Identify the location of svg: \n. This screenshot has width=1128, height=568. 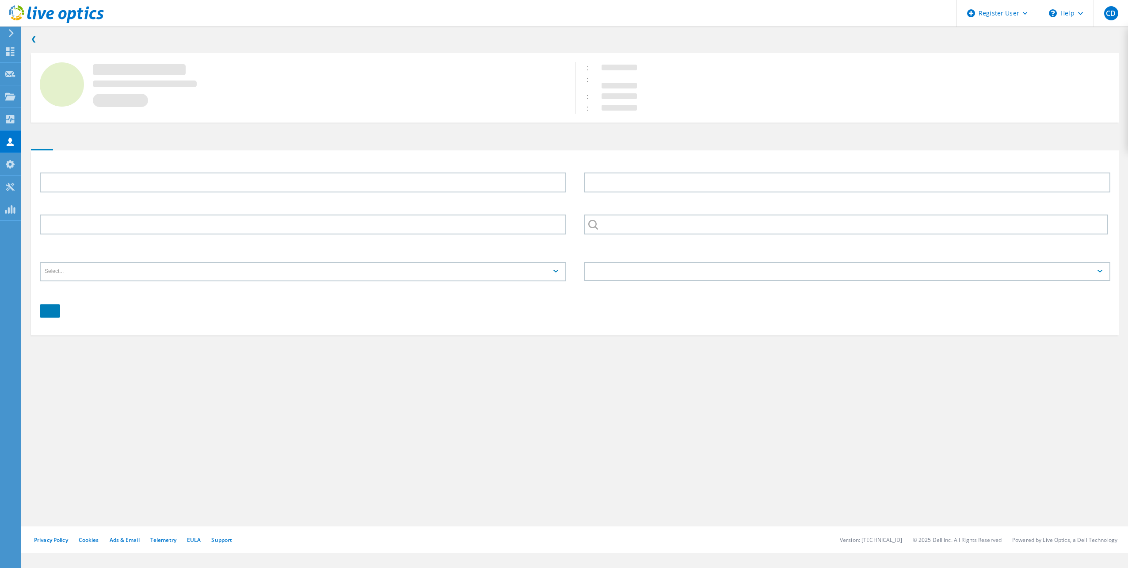
(1053, 13).